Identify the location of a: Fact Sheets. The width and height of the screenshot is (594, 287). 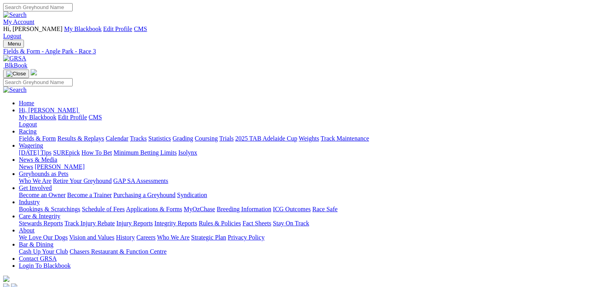
(257, 223).